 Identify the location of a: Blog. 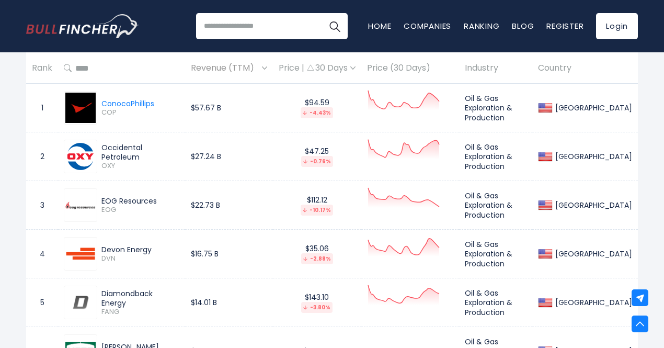
(523, 26).